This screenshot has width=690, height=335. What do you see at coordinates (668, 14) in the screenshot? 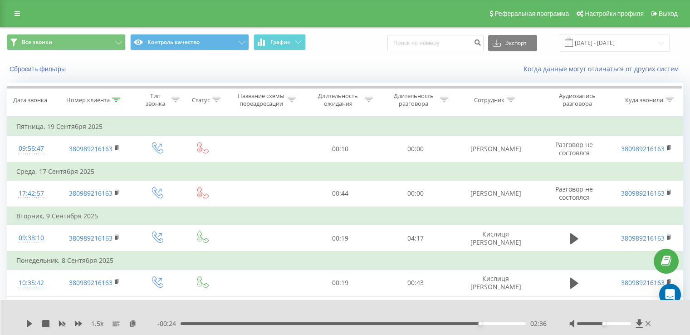
I see `span: Выход` at bounding box center [668, 14].